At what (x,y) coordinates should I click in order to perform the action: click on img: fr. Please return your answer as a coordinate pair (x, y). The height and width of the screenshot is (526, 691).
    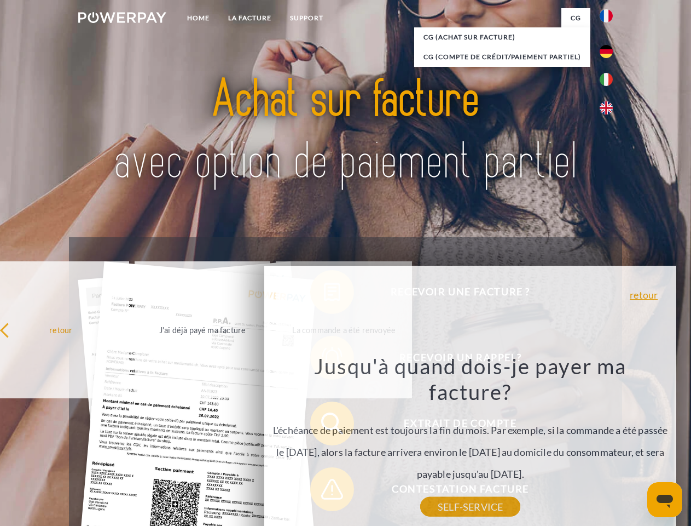
    Looking at the image, I should click on (607, 16).